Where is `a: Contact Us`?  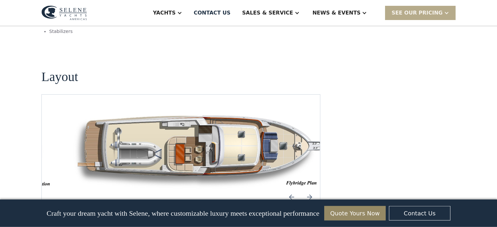
a: Contact Us is located at coordinates (420, 214).